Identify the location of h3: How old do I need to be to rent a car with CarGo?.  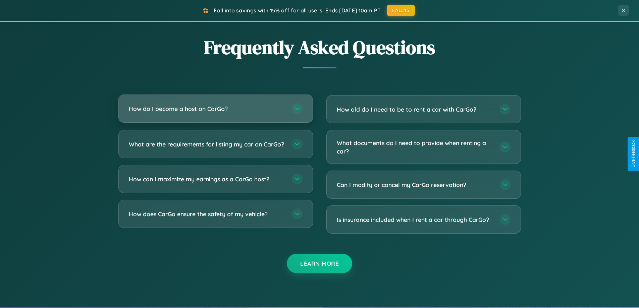
(415, 109).